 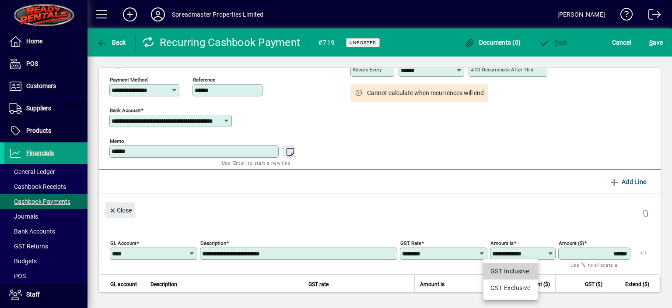 I want to click on button: Documents (0), so click(x=492, y=42).